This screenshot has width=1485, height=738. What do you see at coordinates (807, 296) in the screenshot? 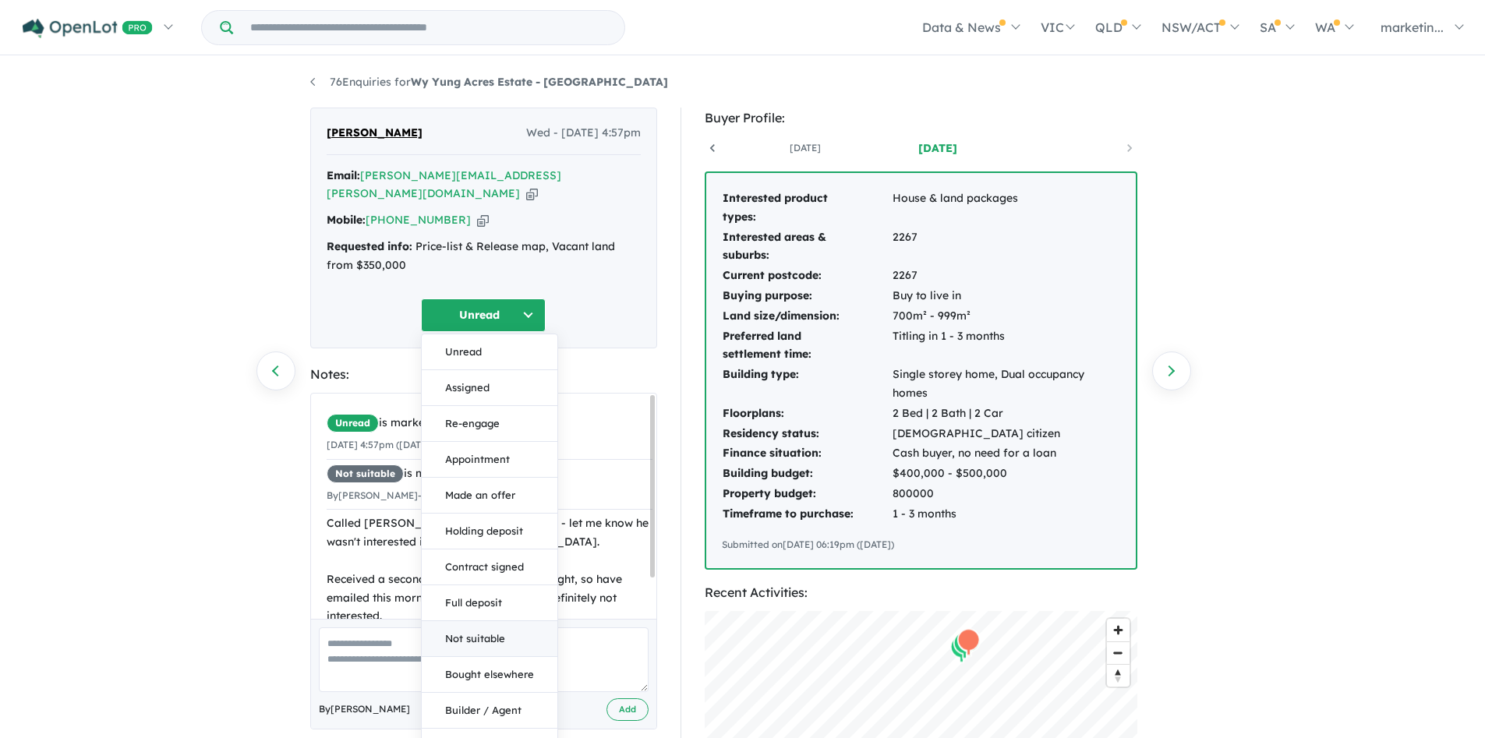
I see `td: Buying purpose:` at bounding box center [807, 296].